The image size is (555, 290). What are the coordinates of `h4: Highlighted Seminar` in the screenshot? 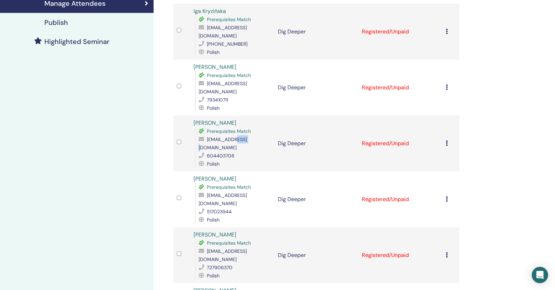 It's located at (77, 42).